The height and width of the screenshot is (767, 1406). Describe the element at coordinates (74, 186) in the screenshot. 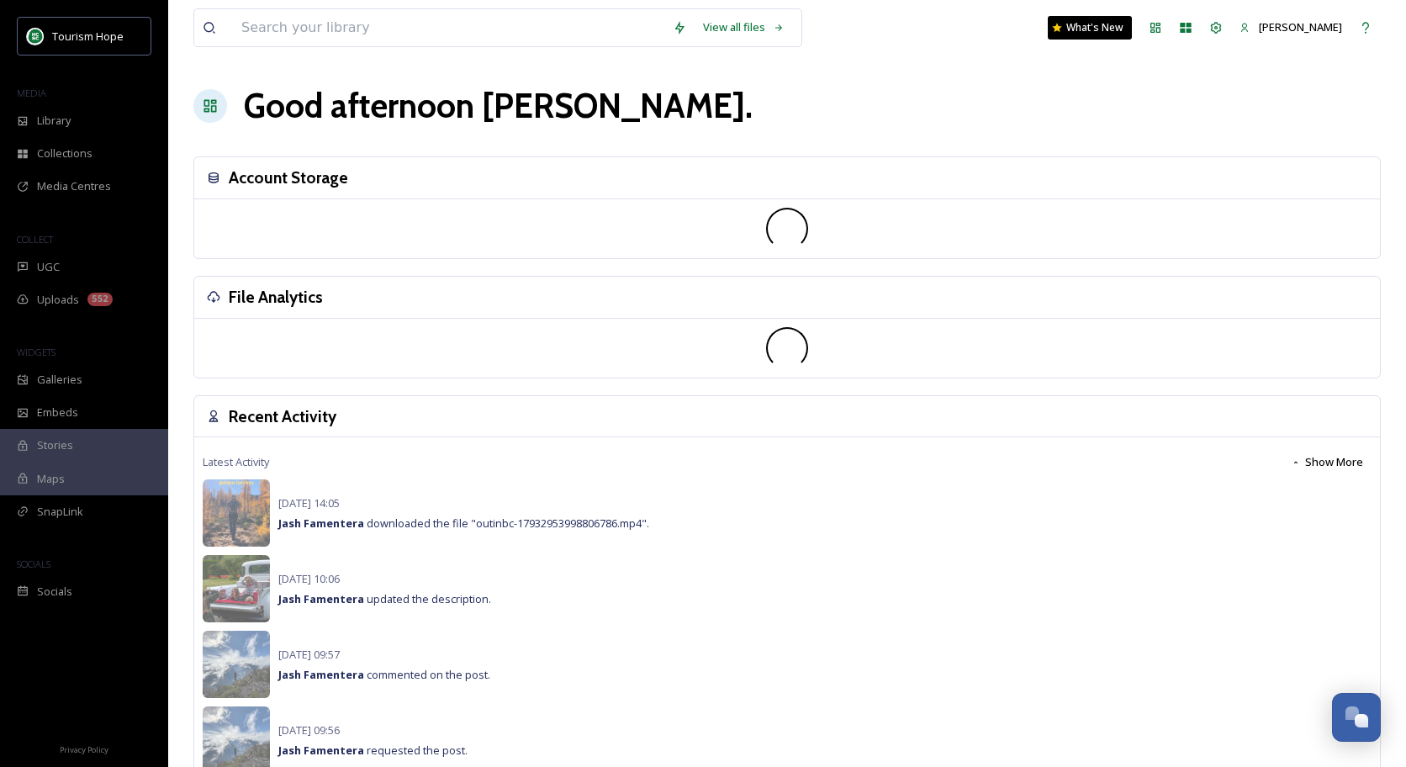

I see `span: Media Centres` at that location.